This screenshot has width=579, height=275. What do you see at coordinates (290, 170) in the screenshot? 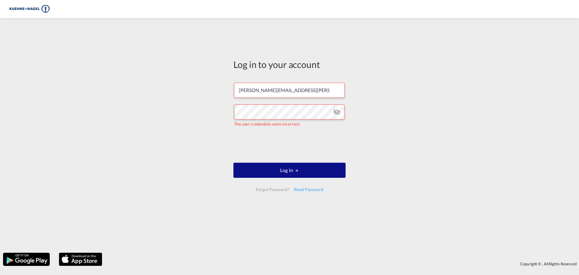
I see `button: LOGIN` at bounding box center [290, 170].